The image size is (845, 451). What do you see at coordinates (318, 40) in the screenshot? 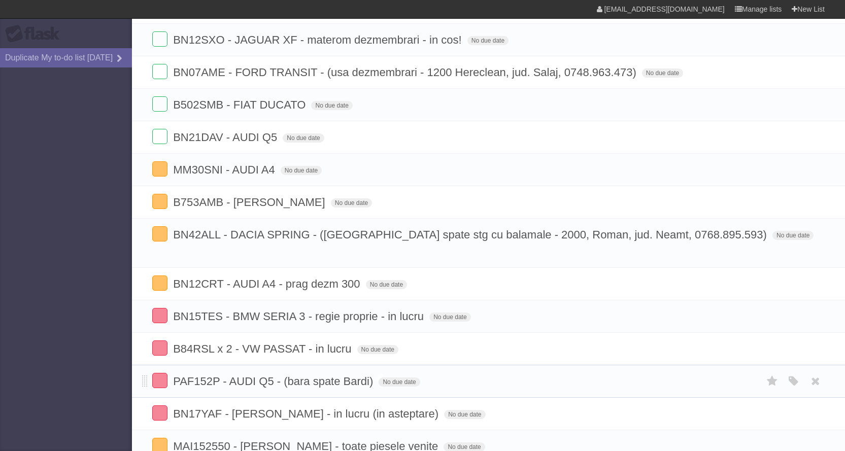
I see `span: BN12SXO - JAGUAR XF - materom dezmembrari - in cos!` at bounding box center [318, 40].